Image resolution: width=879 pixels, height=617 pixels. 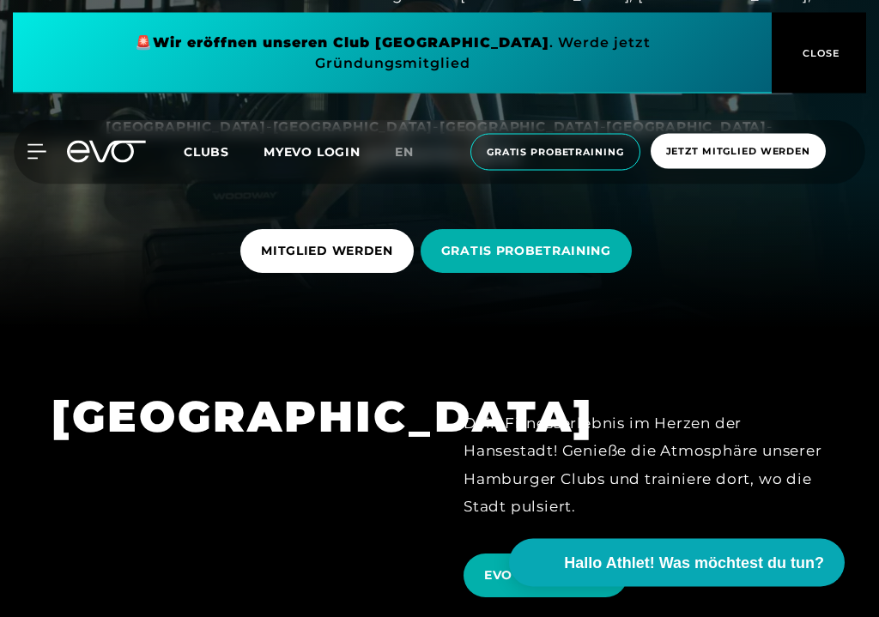 What do you see at coordinates (819, 53) in the screenshot?
I see `span: CLOSE` at bounding box center [819, 53].